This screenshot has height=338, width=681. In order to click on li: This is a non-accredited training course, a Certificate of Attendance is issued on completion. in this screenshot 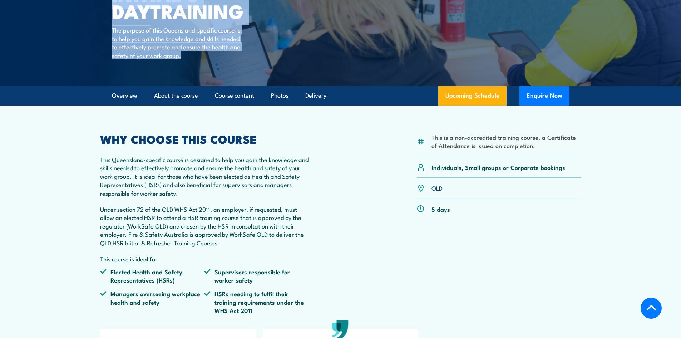, I will do `click(506, 141)`.